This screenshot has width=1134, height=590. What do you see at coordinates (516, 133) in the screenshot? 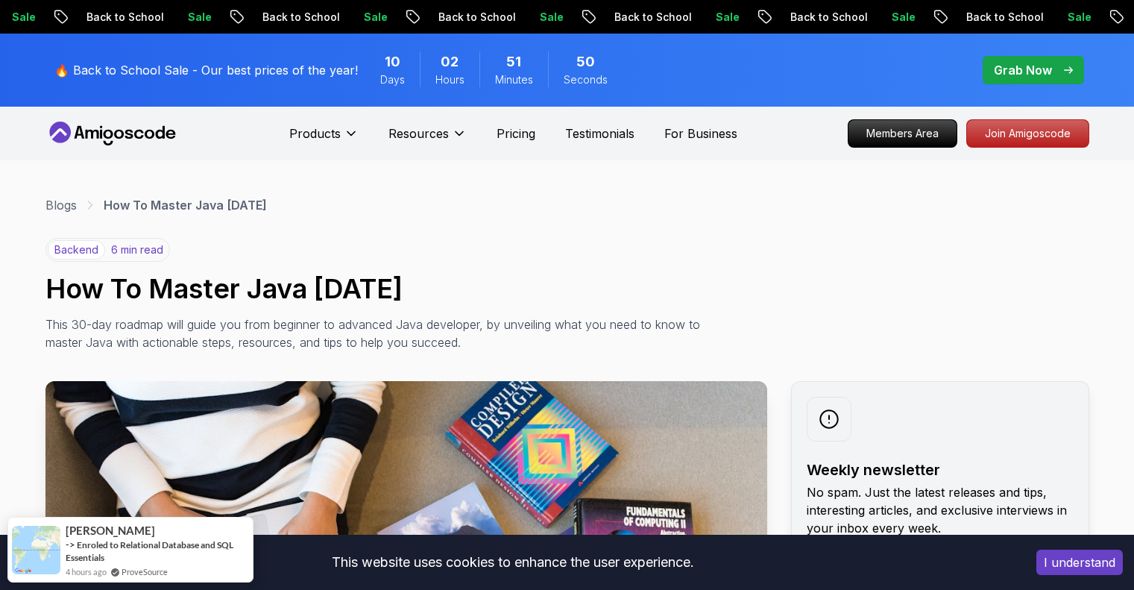
I see `p: Pricing` at bounding box center [516, 133].